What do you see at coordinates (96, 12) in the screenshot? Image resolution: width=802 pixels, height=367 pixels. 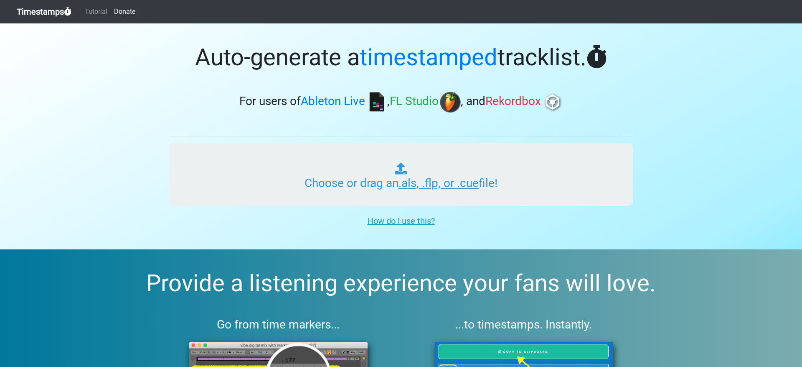 I see `a: Tutorial` at bounding box center [96, 12].